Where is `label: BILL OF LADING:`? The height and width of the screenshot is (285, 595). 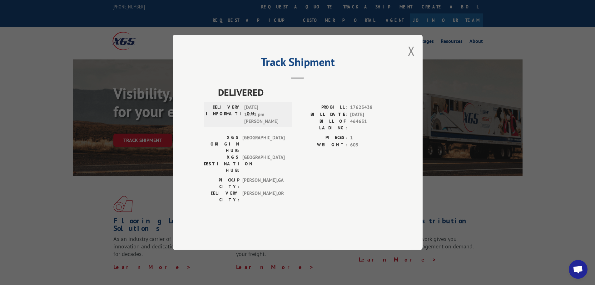
label: BILL OF LADING: is located at coordinates (322, 125).